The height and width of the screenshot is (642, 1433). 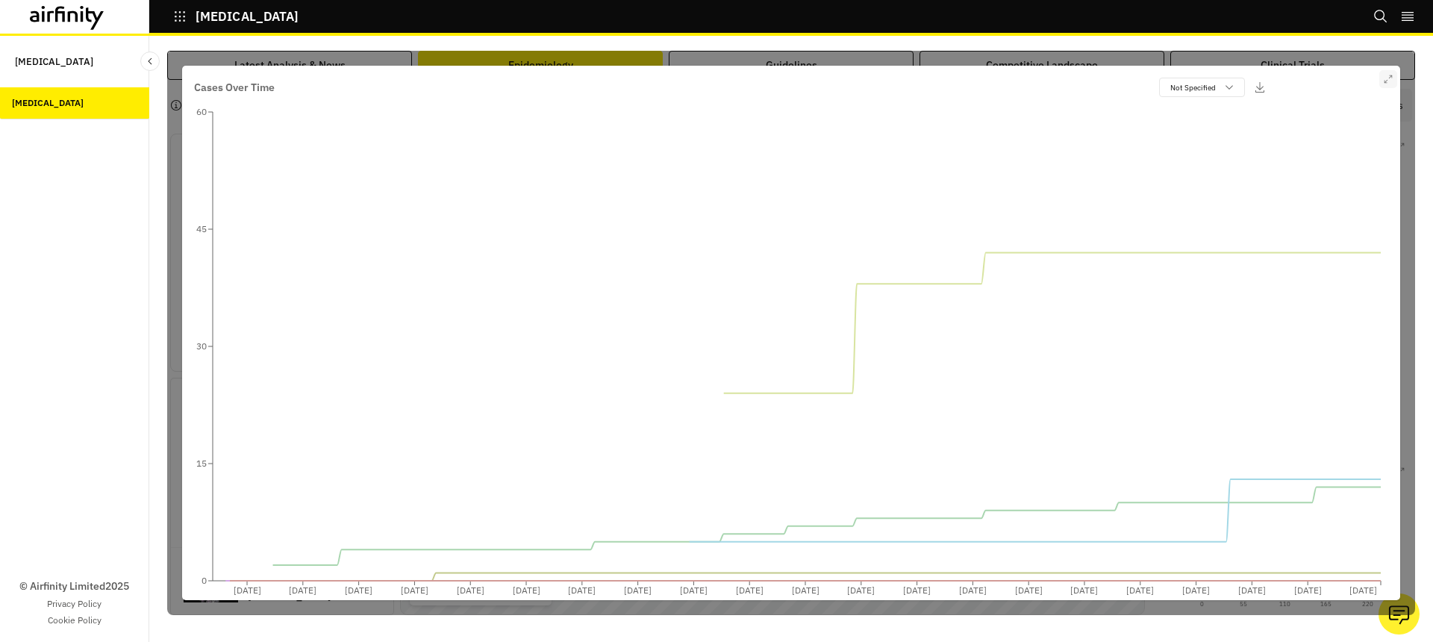 I want to click on p: Not Specified, so click(x=1193, y=87).